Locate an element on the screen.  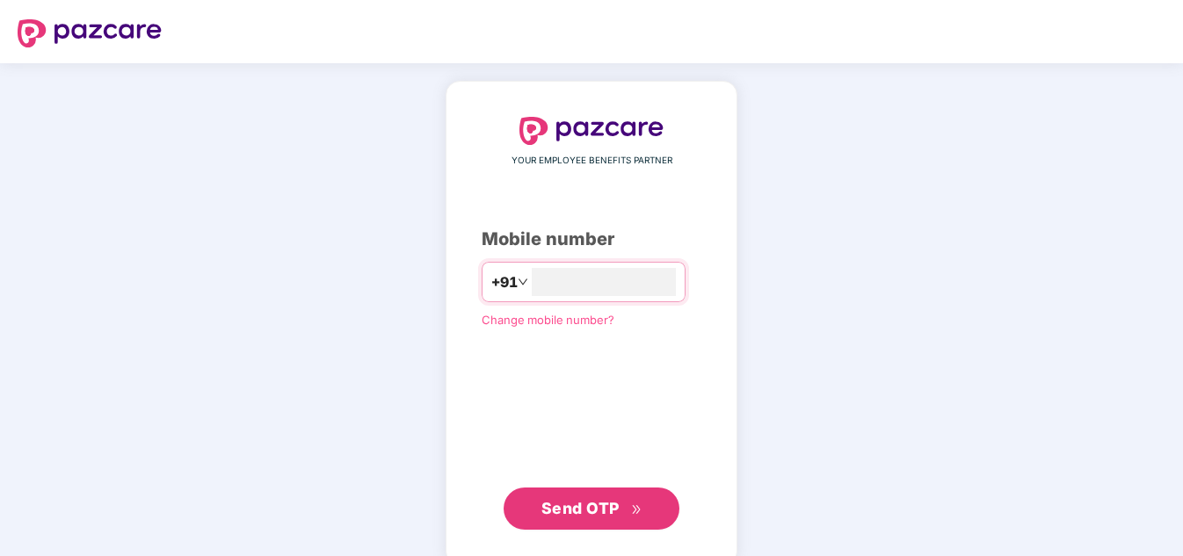
span: Change mobile number? is located at coordinates (548, 320).